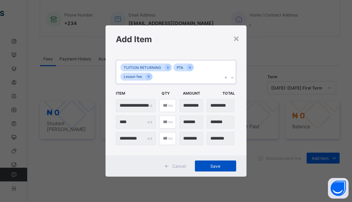 The height and width of the screenshot is (202, 352). I want to click on button: Open asap, so click(338, 189).